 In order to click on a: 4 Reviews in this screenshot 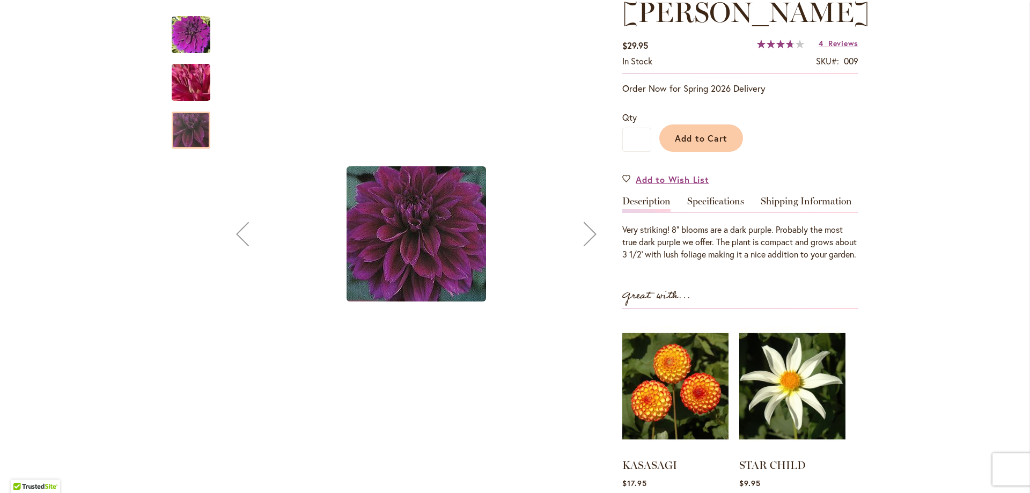, I will do `click(838, 43)`.